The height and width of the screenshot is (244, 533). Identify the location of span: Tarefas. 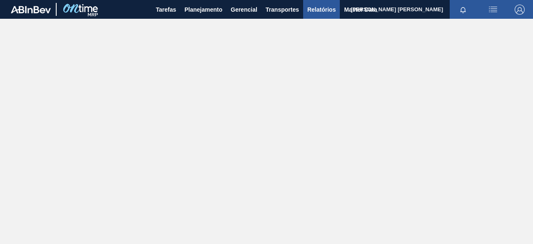
(166, 10).